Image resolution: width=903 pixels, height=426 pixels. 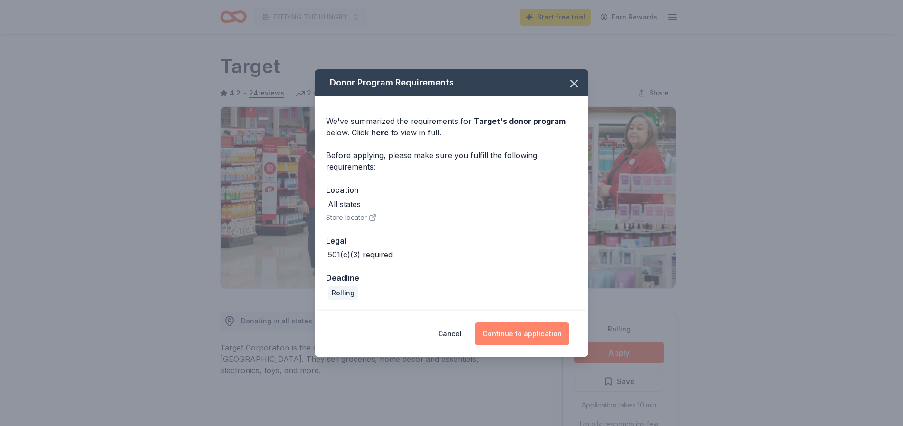 What do you see at coordinates (360, 255) in the screenshot?
I see `div: 501(c)(3) required` at bounding box center [360, 255].